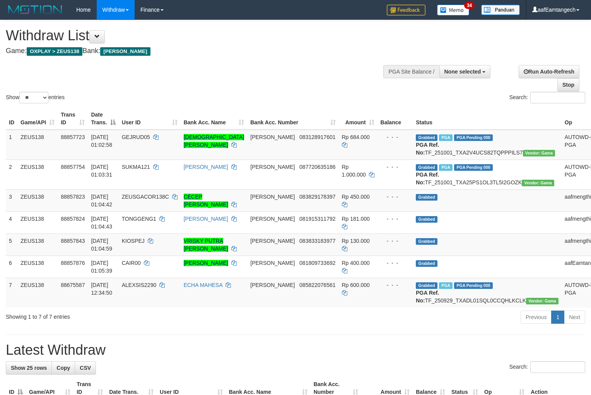  Describe the element at coordinates (317, 167) in the screenshot. I see `span: Copy 087720635186 to clipboard` at that location.